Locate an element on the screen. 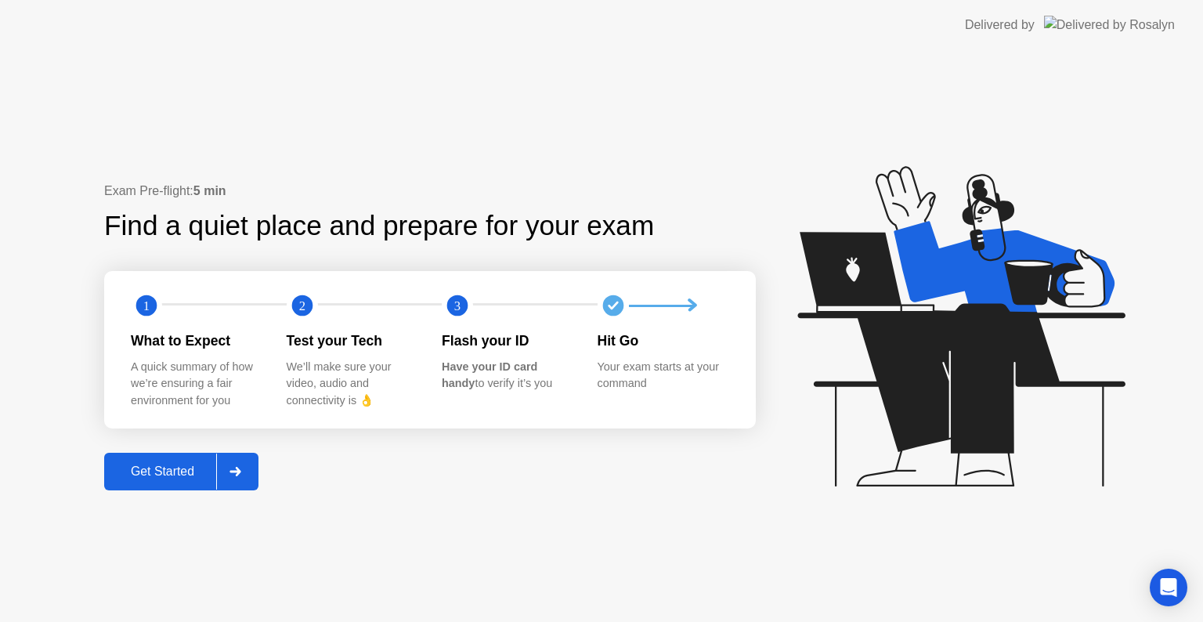  div: Exam Pre-flight: is located at coordinates (430, 191).